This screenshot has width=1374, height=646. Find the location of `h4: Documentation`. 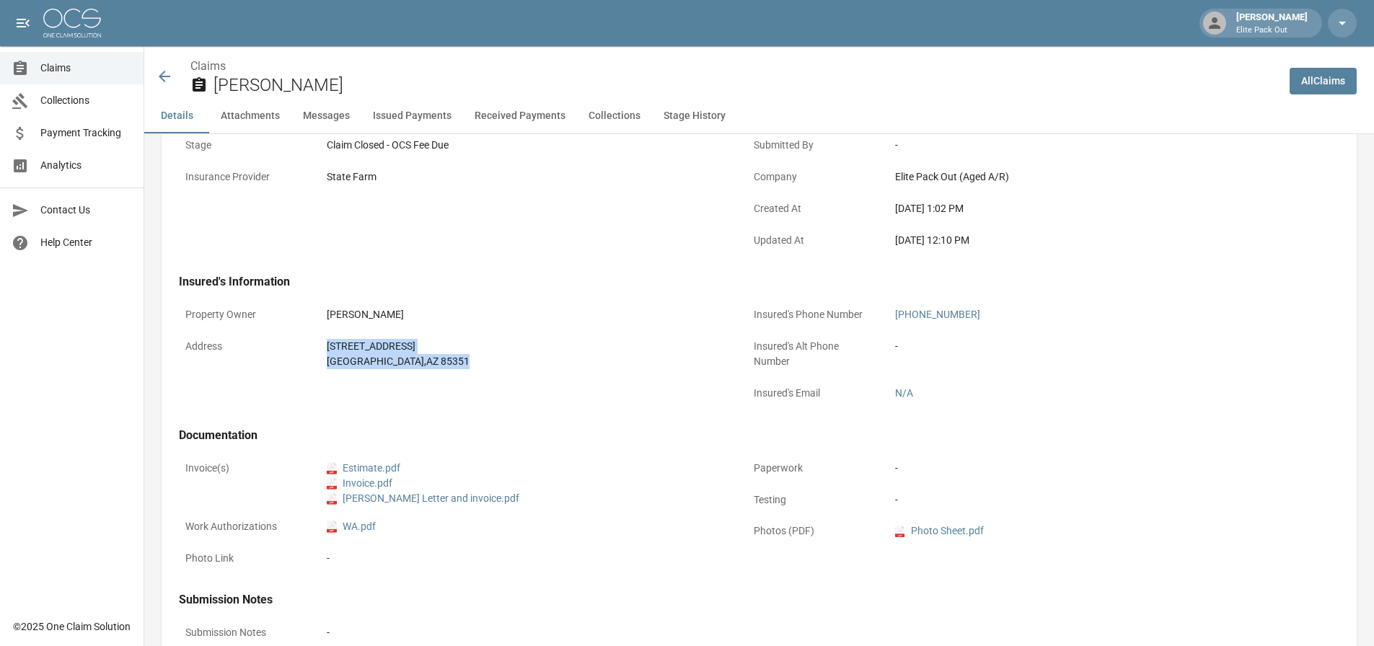

h4: Documentation is located at coordinates (739, 436).